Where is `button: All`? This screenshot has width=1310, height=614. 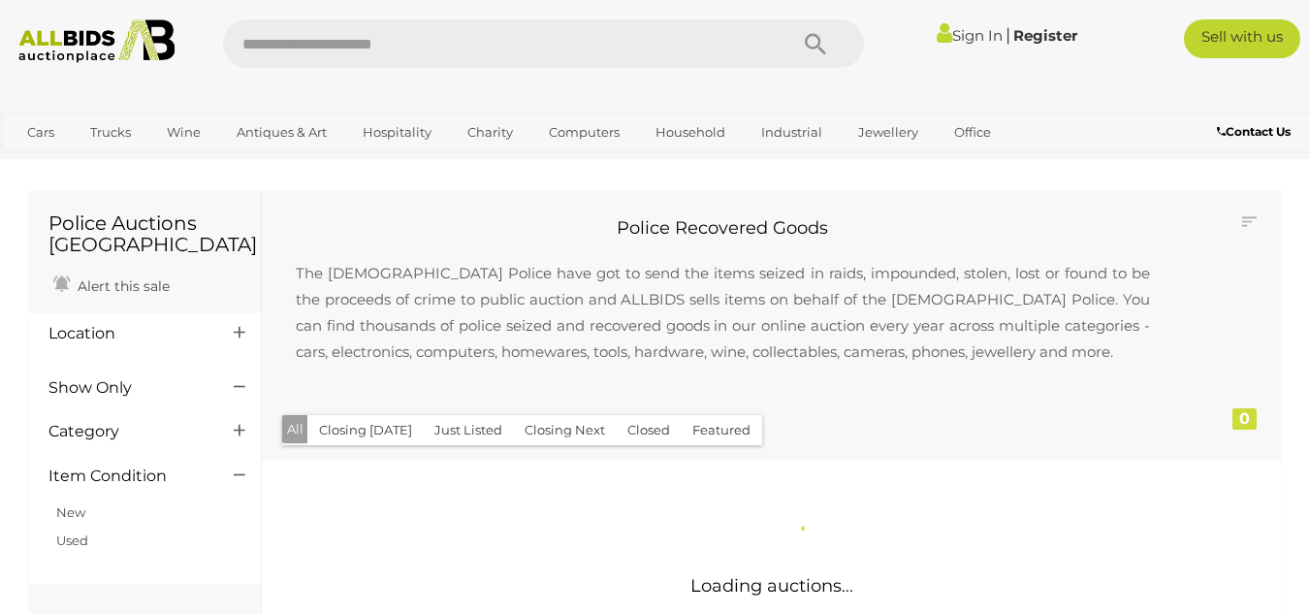
button: All is located at coordinates (295, 428).